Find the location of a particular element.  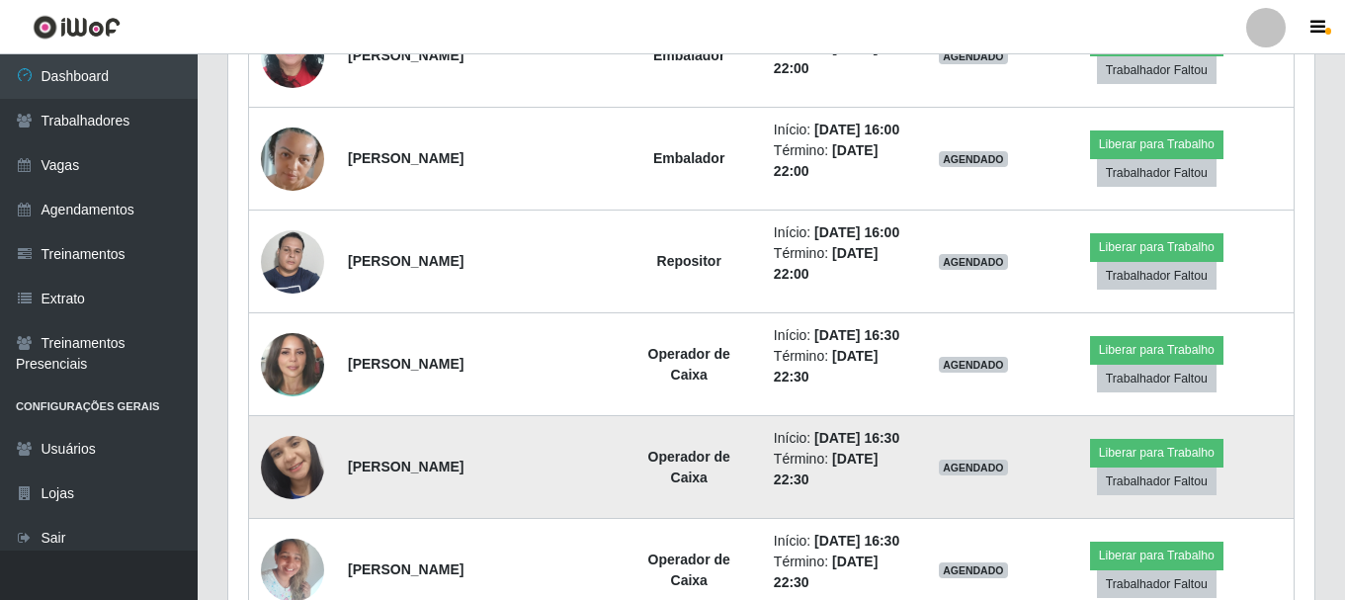

img: 1736906707136.jpeg is located at coordinates (292, 261).